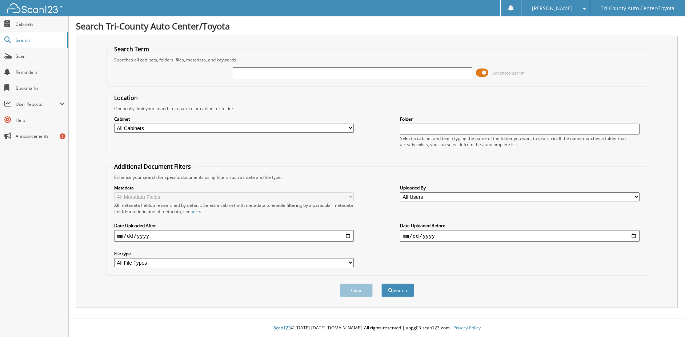  What do you see at coordinates (35, 8) in the screenshot?
I see `img: scan123-logo-white.svg` at bounding box center [35, 8].